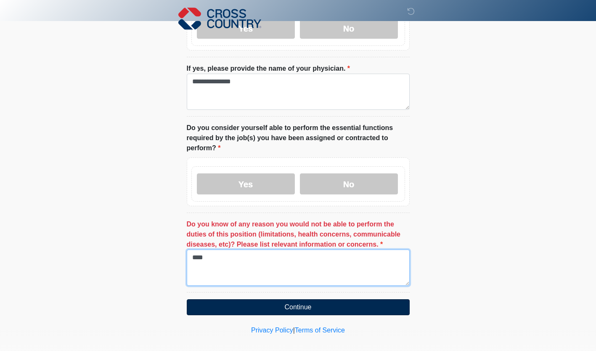  Describe the element at coordinates (272, 330) in the screenshot. I see `a: Privacy Policy` at that location.